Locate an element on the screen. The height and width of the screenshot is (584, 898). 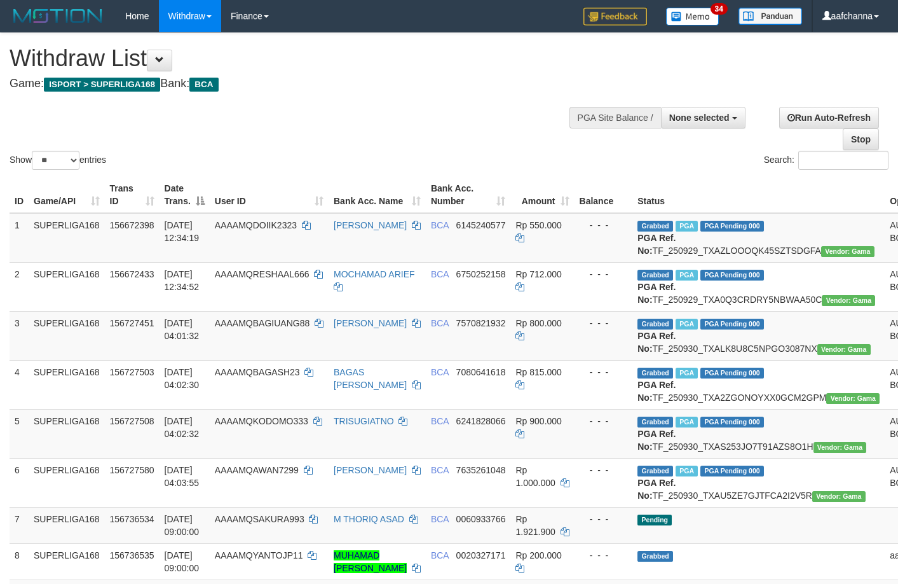
th: Bank Acc. Name: activate to sort column ascending is located at coordinates (377, 195).